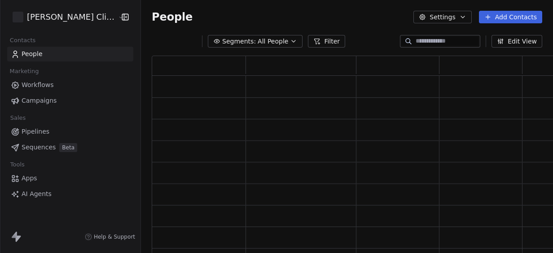  What do you see at coordinates (239, 41) in the screenshot?
I see `span: Segments:` at bounding box center [239, 41].